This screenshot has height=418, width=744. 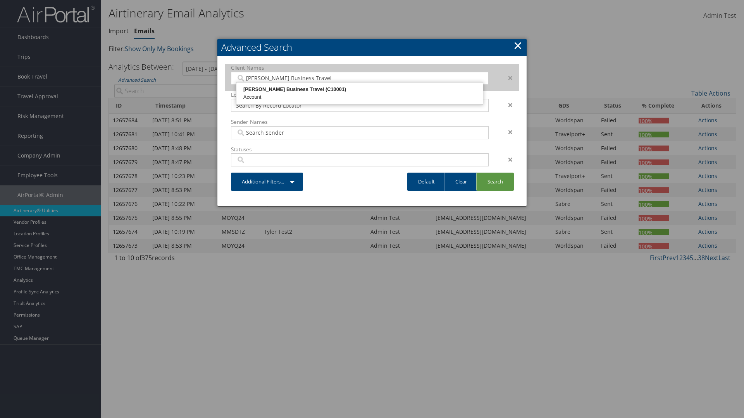 I want to click on a: Close, so click(x=518, y=45).